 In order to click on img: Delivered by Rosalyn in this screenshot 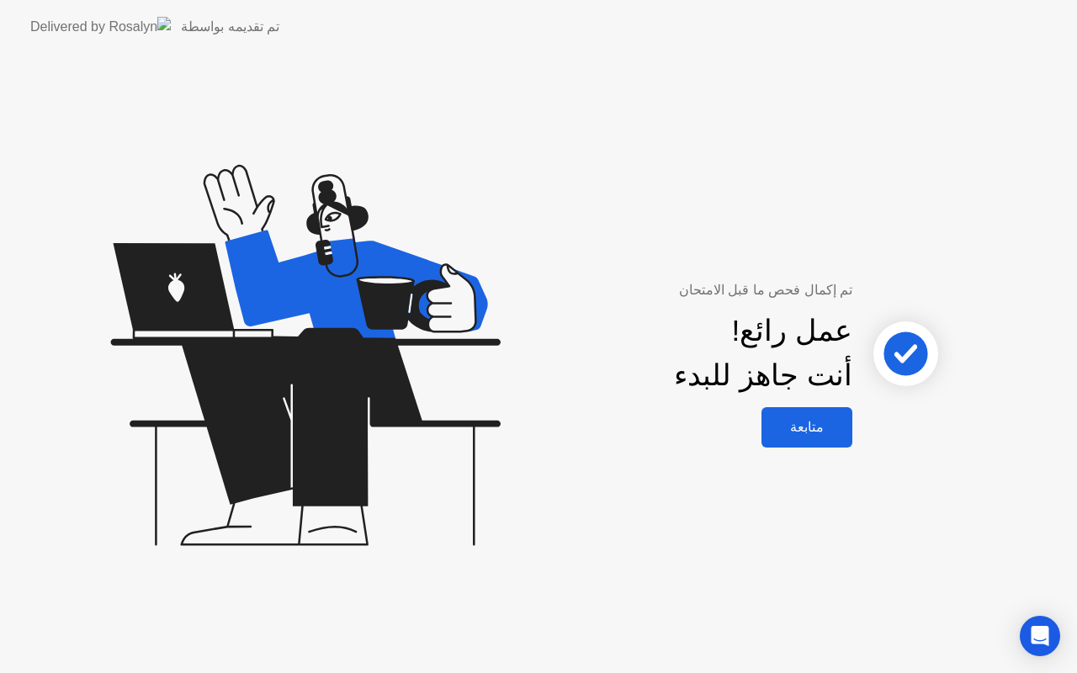, I will do `click(100, 26)`.